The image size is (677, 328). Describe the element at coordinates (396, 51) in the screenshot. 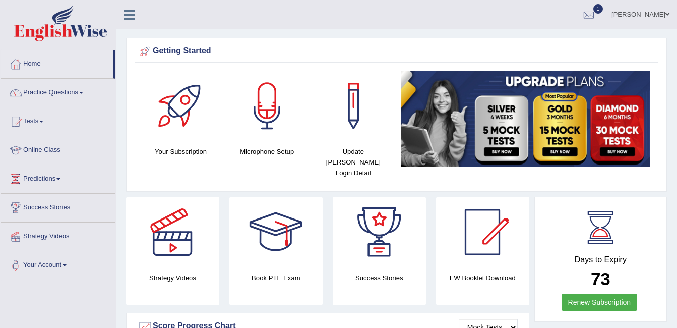

I see `div: Getting Started` at that location.